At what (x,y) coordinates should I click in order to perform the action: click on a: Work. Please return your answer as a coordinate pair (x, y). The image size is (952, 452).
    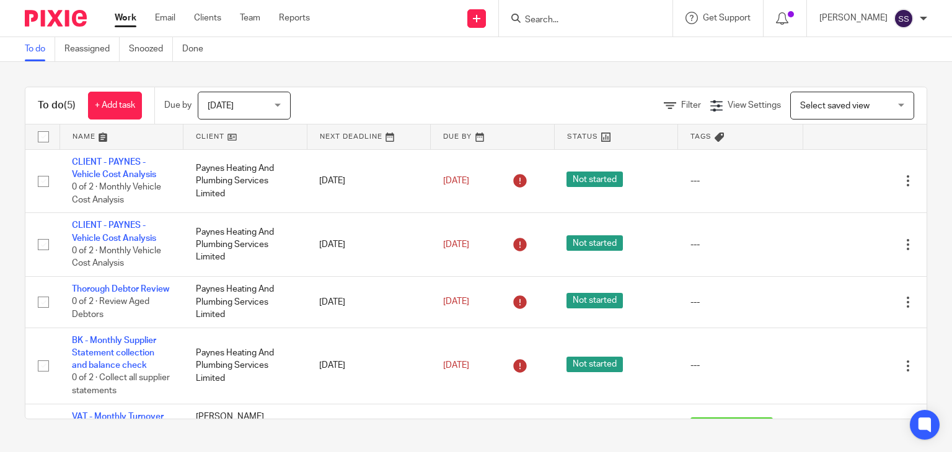
    Looking at the image, I should click on (125, 18).